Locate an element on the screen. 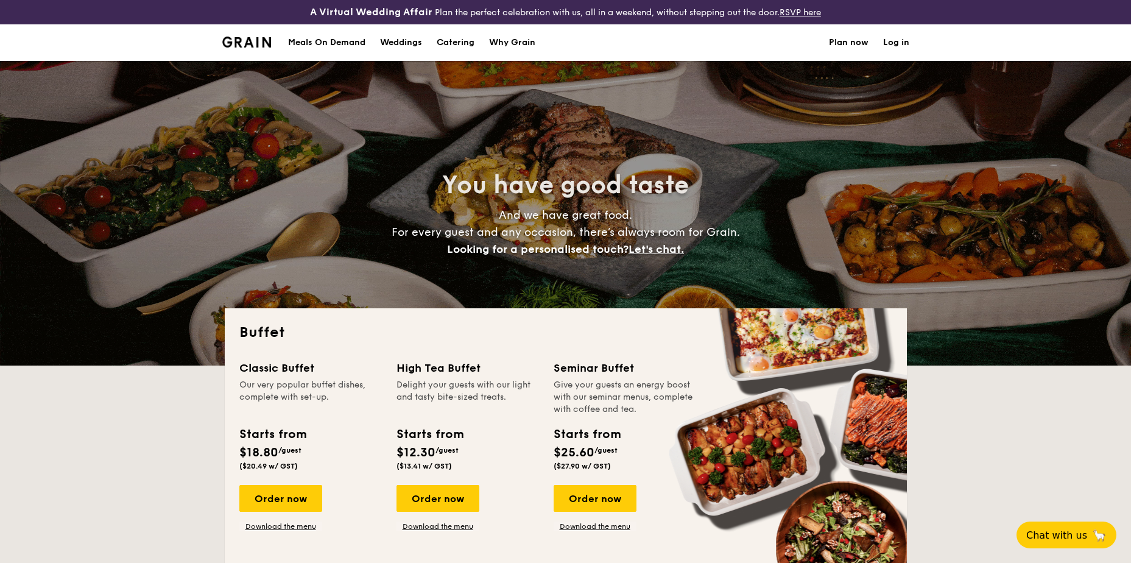  span: ($27.90 w/ GST) is located at coordinates (582, 466).